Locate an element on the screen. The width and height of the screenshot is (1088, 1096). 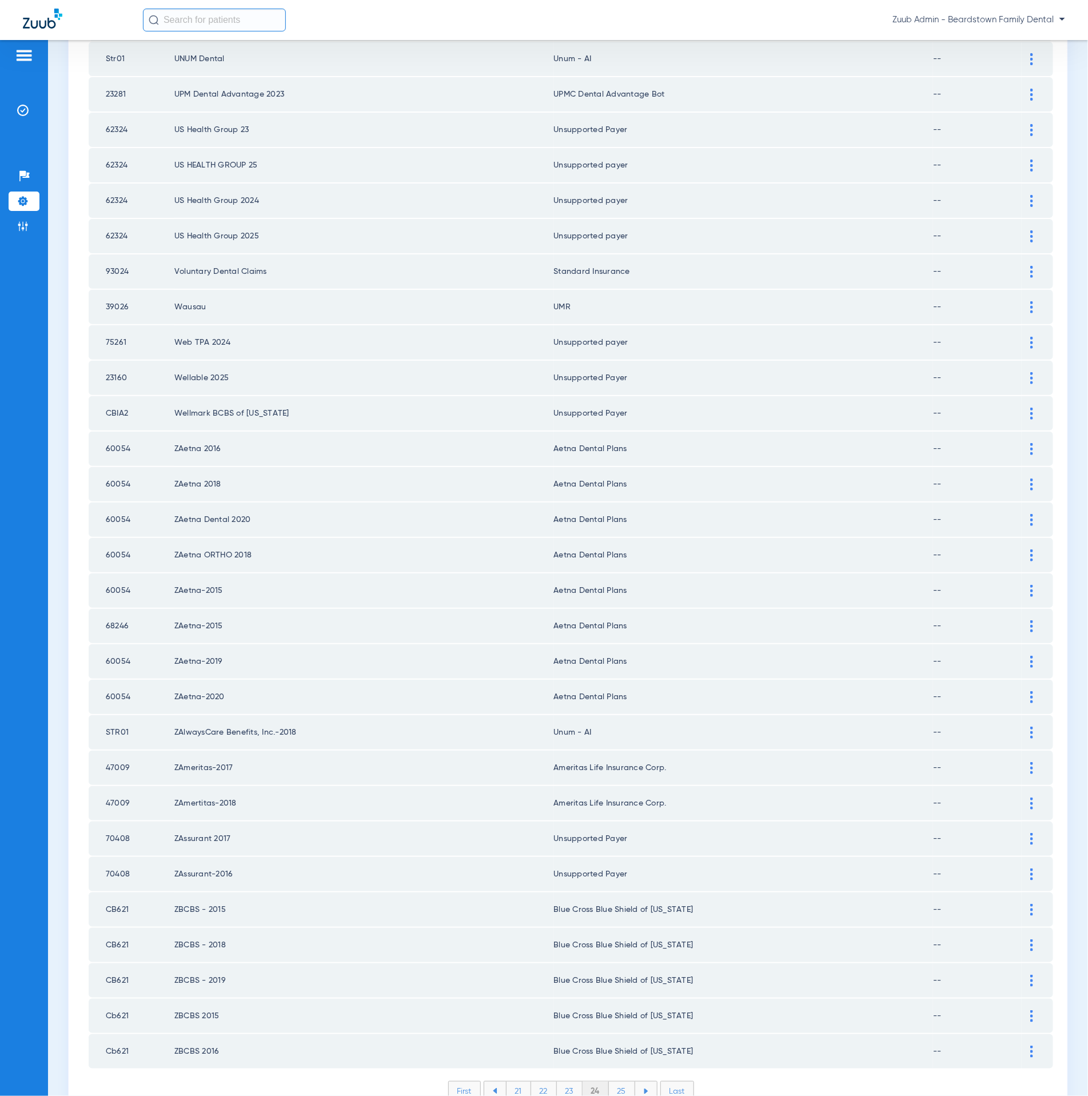
td: ZBCBS - 2018 is located at coordinates (364, 945).